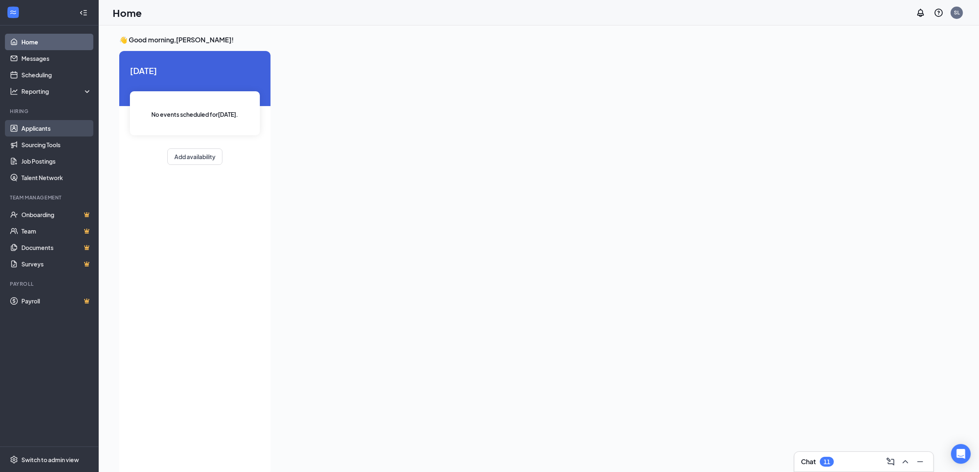 The height and width of the screenshot is (472, 979). Describe the element at coordinates (890, 462) in the screenshot. I see `button: ComposeMessage` at that location.